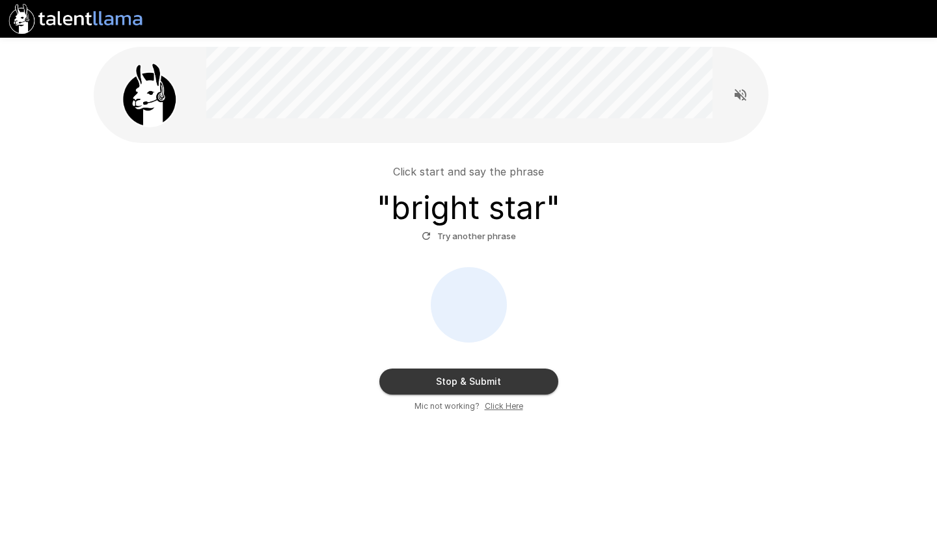 Image resolution: width=937 pixels, height=533 pixels. I want to click on h3: " bright star ", so click(468, 208).